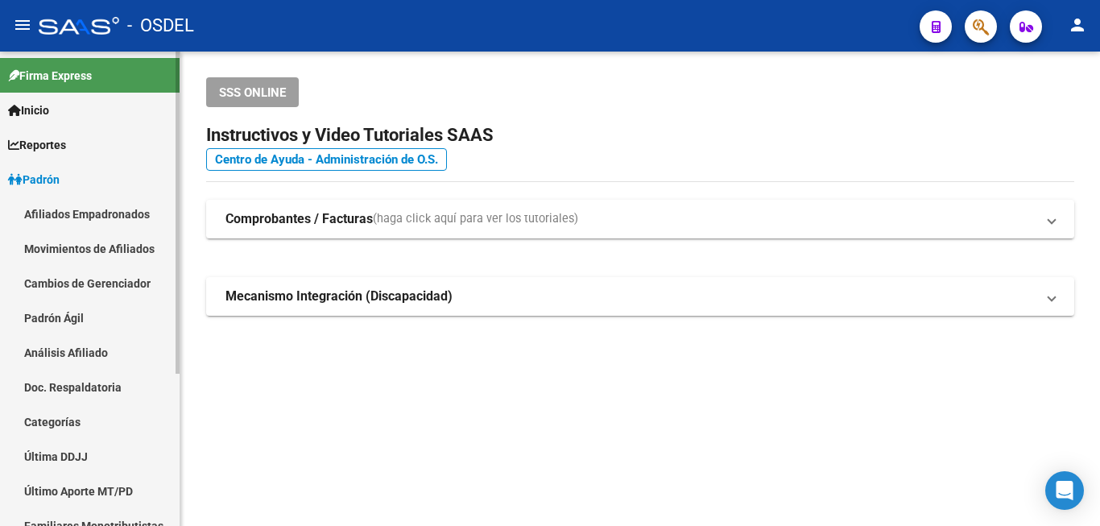 Image resolution: width=1100 pixels, height=526 pixels. Describe the element at coordinates (1078, 25) in the screenshot. I see `mat-icon: person` at that location.